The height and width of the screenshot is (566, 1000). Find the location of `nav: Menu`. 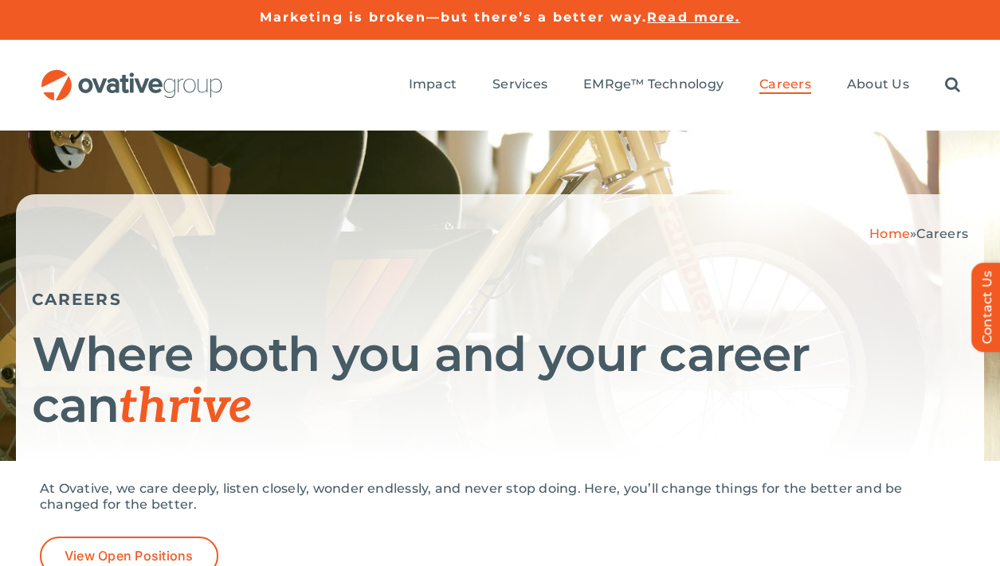

nav: Menu is located at coordinates (684, 85).